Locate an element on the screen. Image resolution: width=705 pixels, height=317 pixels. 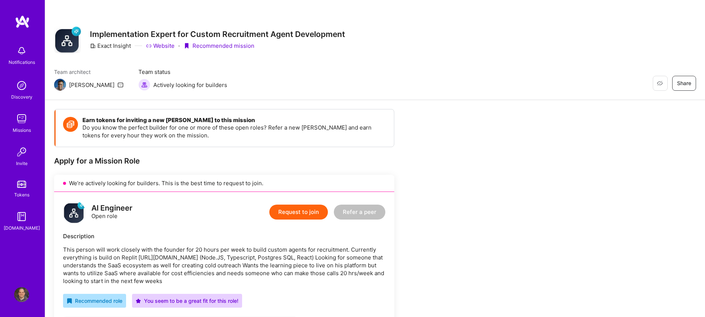
img: teamwork is located at coordinates (22, 119).